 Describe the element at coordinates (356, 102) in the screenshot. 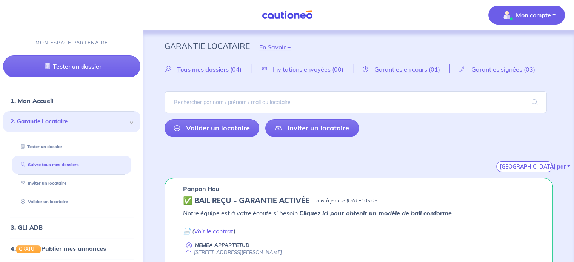

I see `input: Rechercher par nom / prénom / mail du locataire` at that location.